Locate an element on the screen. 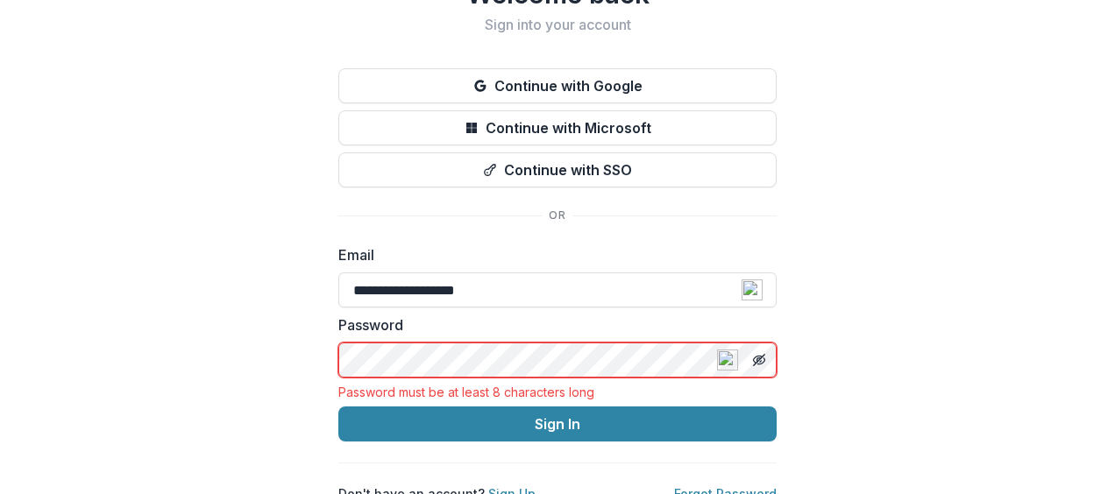 This screenshot has height=494, width=1115. label: Password is located at coordinates (552, 325).